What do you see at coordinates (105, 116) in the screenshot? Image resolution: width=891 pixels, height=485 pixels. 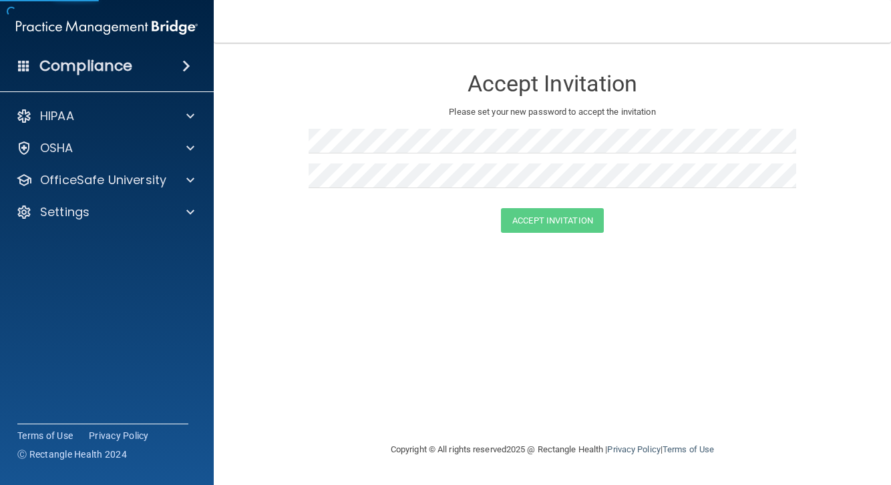 I see `a: HIPAA` at bounding box center [105, 116].